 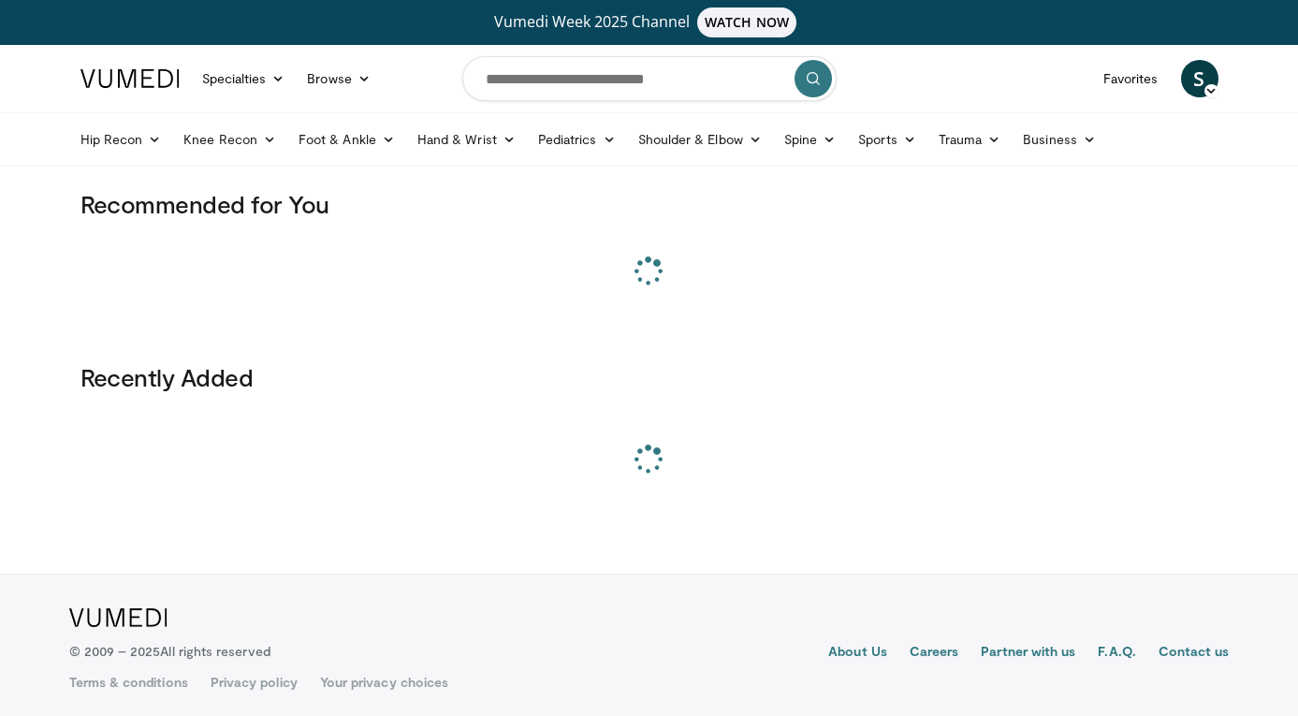 What do you see at coordinates (649, 377) in the screenshot?
I see `h3: Recently Added` at bounding box center [649, 377].